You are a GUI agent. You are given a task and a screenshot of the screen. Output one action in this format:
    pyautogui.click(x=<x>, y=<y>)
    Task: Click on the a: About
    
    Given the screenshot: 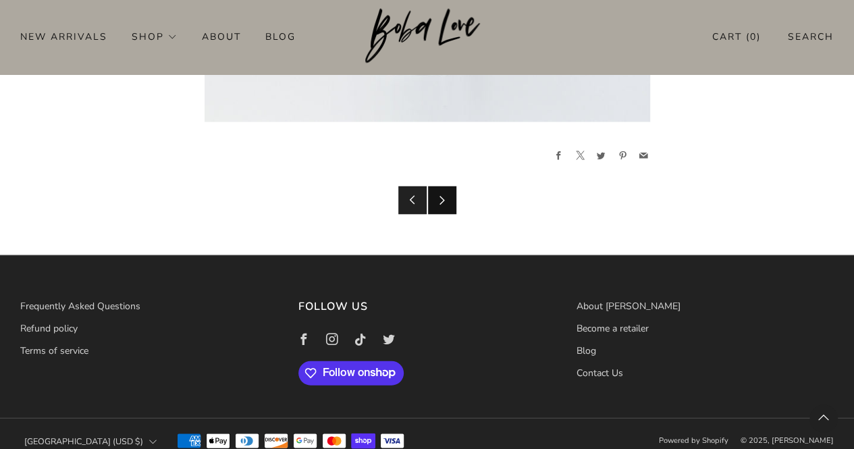 What is the action you would take?
    pyautogui.click(x=221, y=36)
    